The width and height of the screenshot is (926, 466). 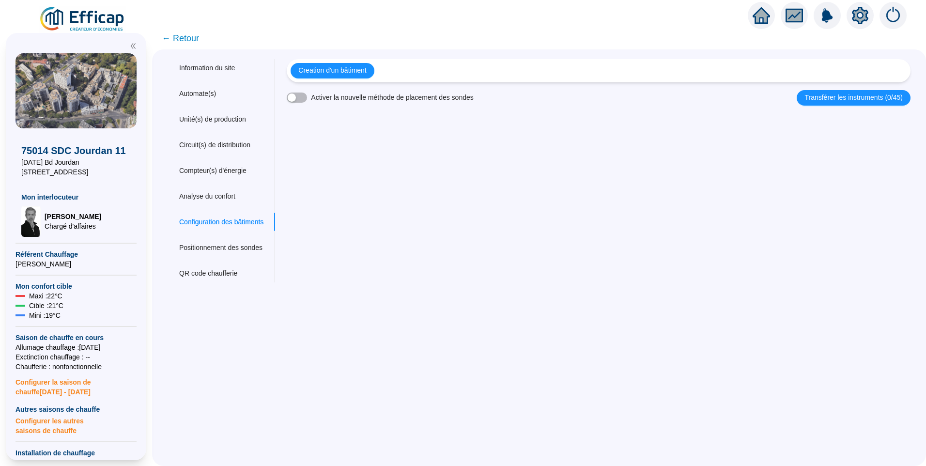 What do you see at coordinates (46, 296) in the screenshot?
I see `span: Maxi : 22 °C` at bounding box center [46, 296].